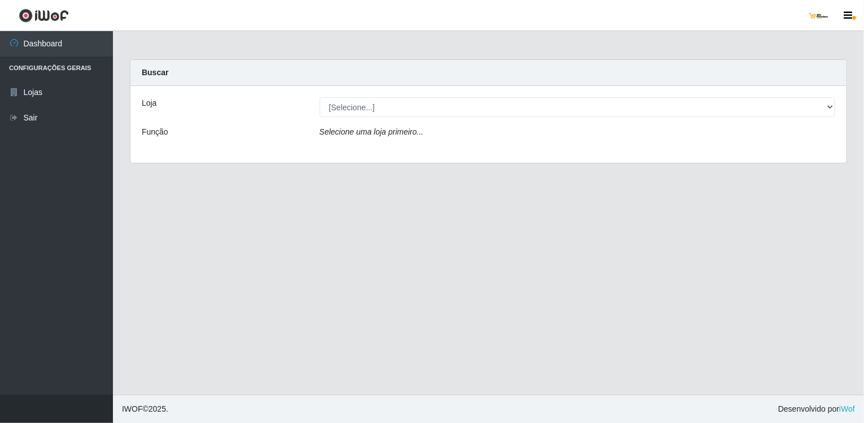  Describe the element at coordinates (155, 72) in the screenshot. I see `strong: Buscar` at that location.